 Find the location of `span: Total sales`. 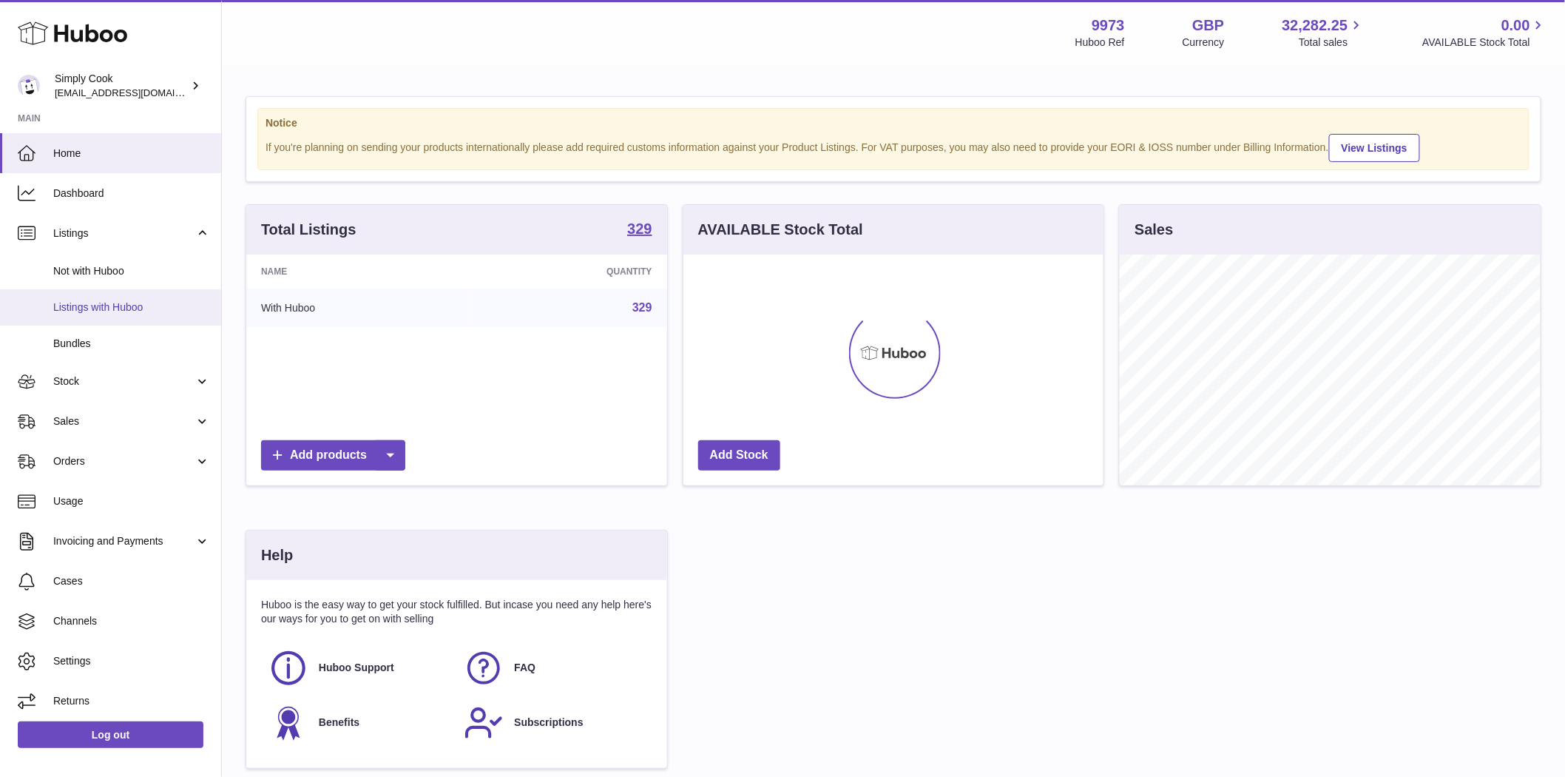

span: Total sales is located at coordinates (1331, 42).